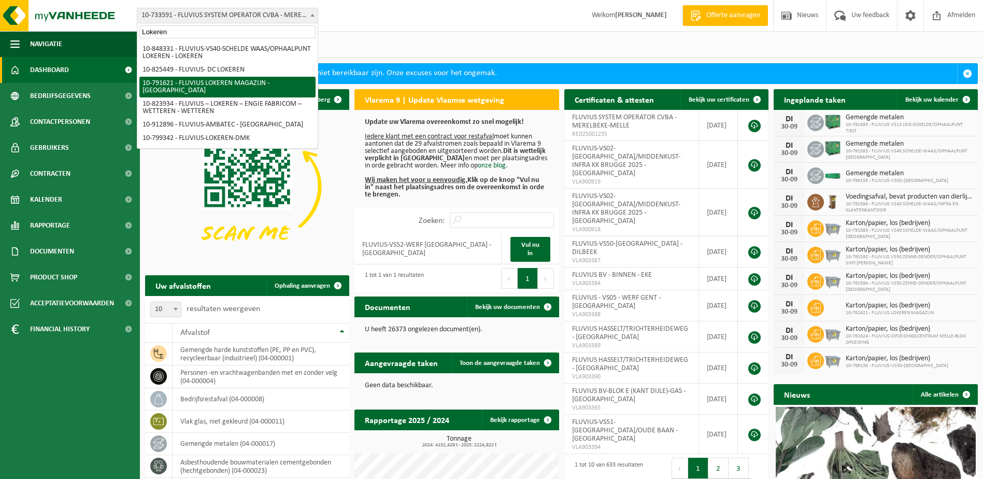 The height and width of the screenshot is (479, 983). Describe the element at coordinates (513, 307) in the screenshot. I see `a: Bekijk uw documenten` at that location.